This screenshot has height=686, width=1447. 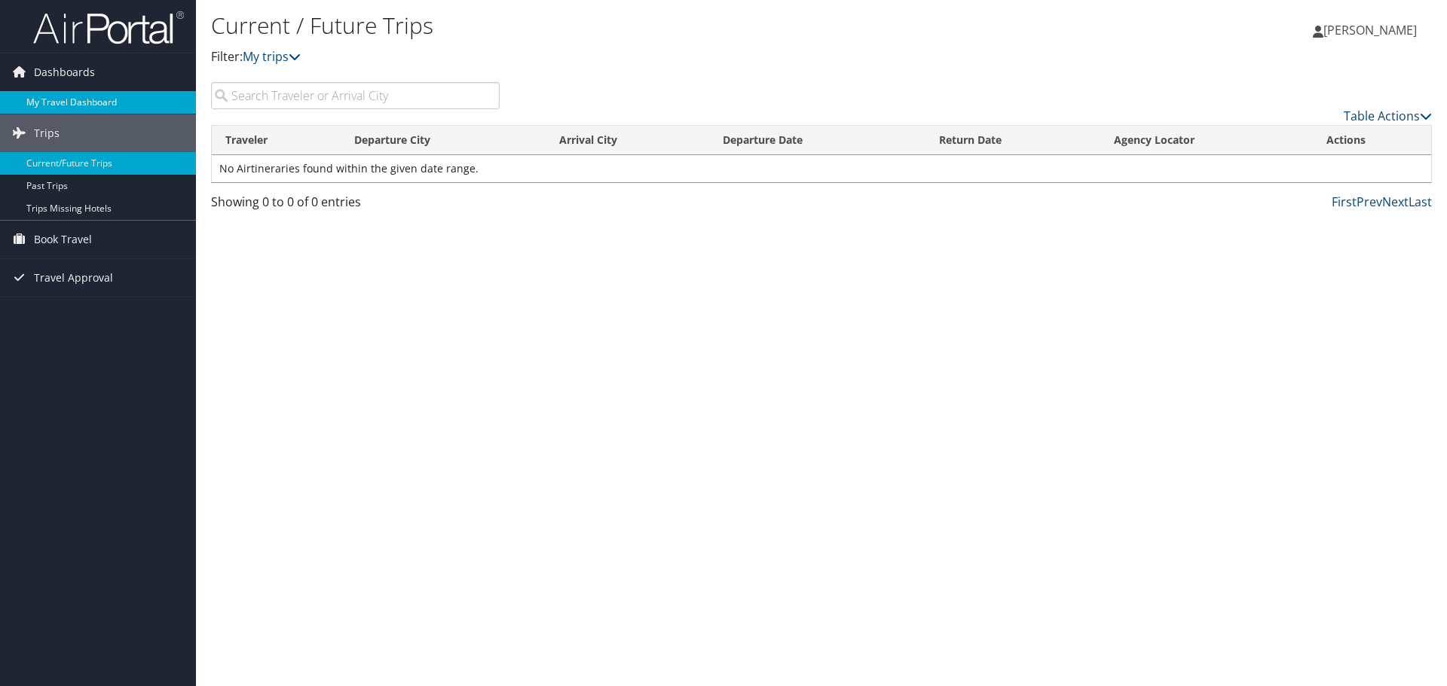 I want to click on th: Actions, so click(x=1371, y=140).